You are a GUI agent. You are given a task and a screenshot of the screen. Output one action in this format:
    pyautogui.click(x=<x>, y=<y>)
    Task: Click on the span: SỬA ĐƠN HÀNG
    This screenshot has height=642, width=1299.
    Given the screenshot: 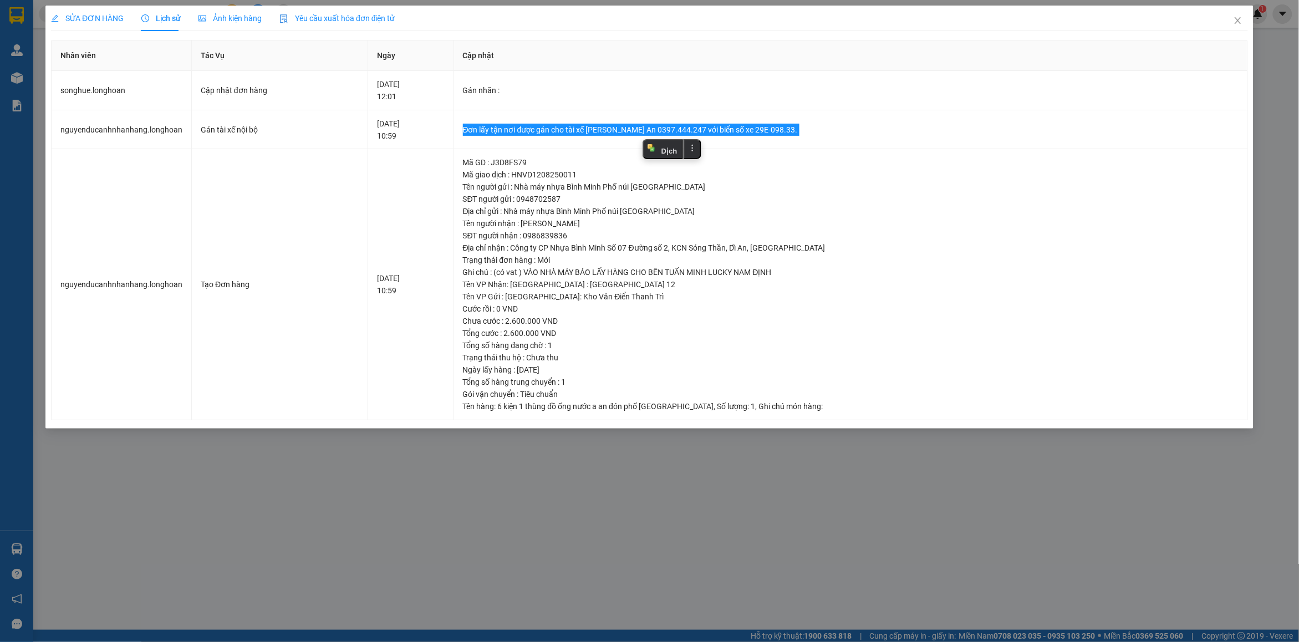 What is the action you would take?
    pyautogui.click(x=87, y=18)
    